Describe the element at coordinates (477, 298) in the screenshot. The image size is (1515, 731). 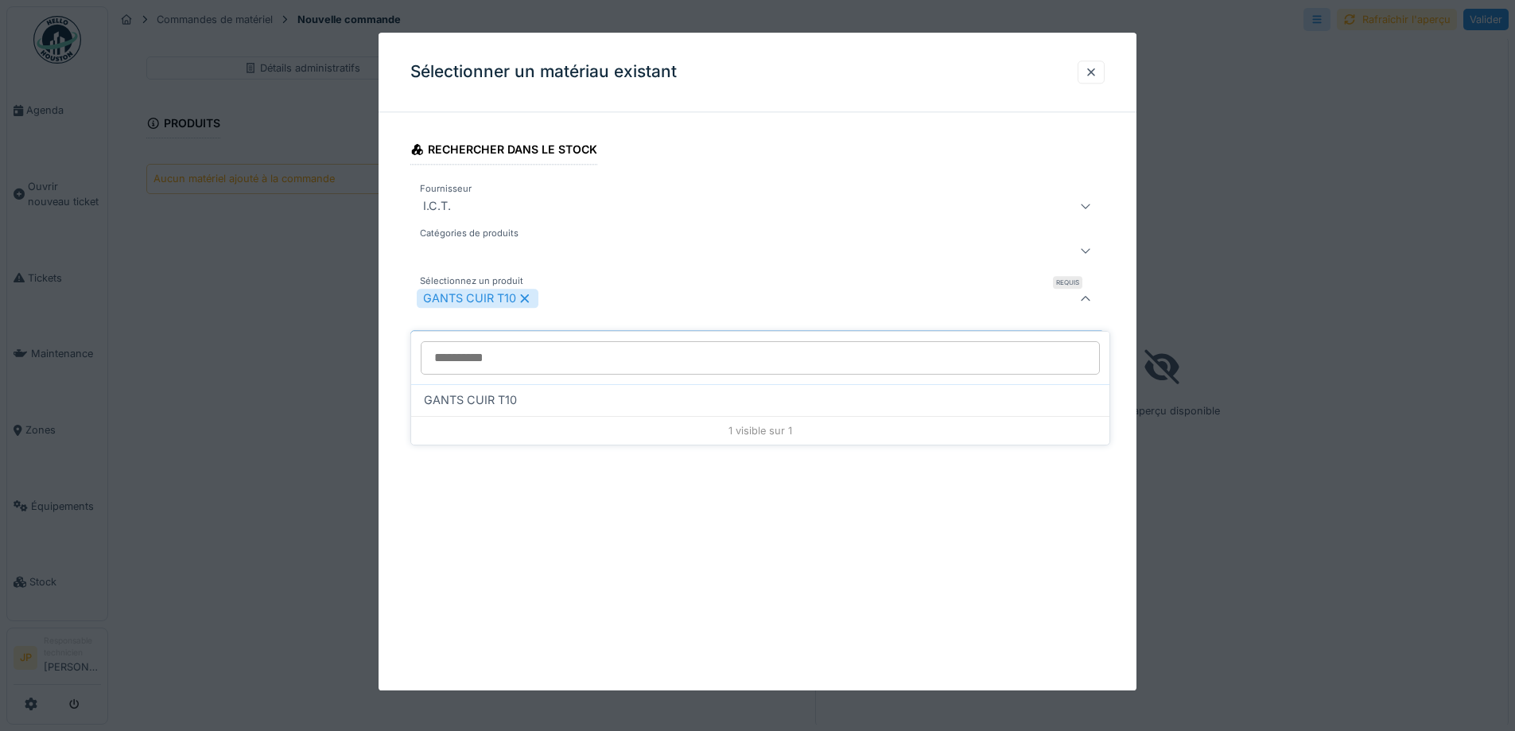
I see `div: GANTS CUIR T10` at that location.